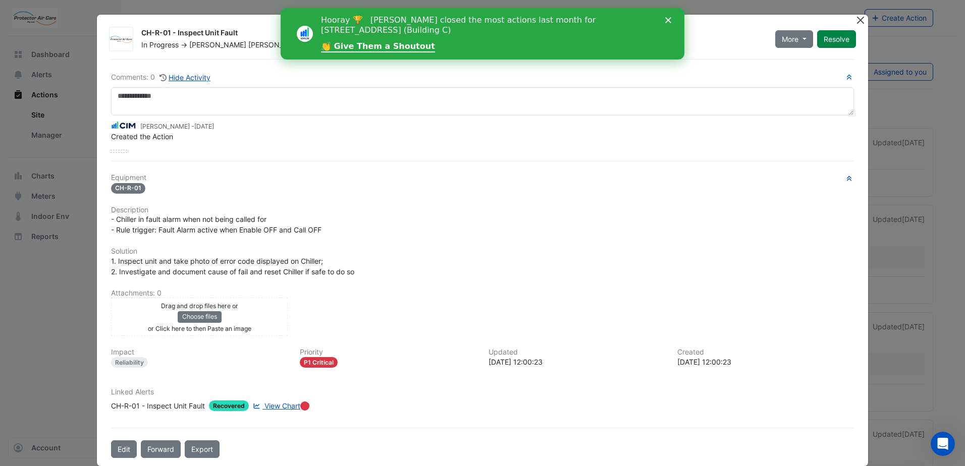 This screenshot has width=965, height=466. I want to click on h6: Updated, so click(577, 352).